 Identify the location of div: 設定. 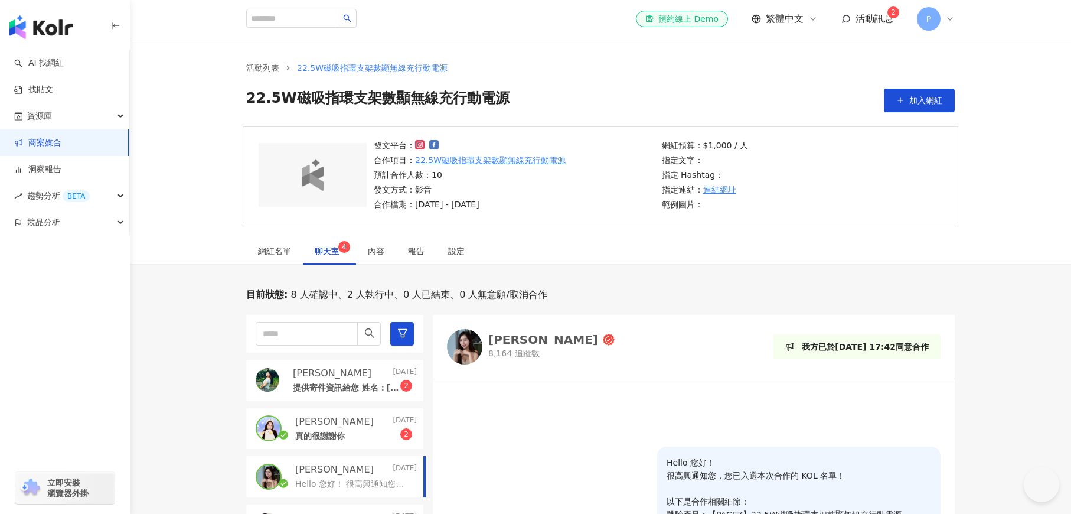
(456, 251).